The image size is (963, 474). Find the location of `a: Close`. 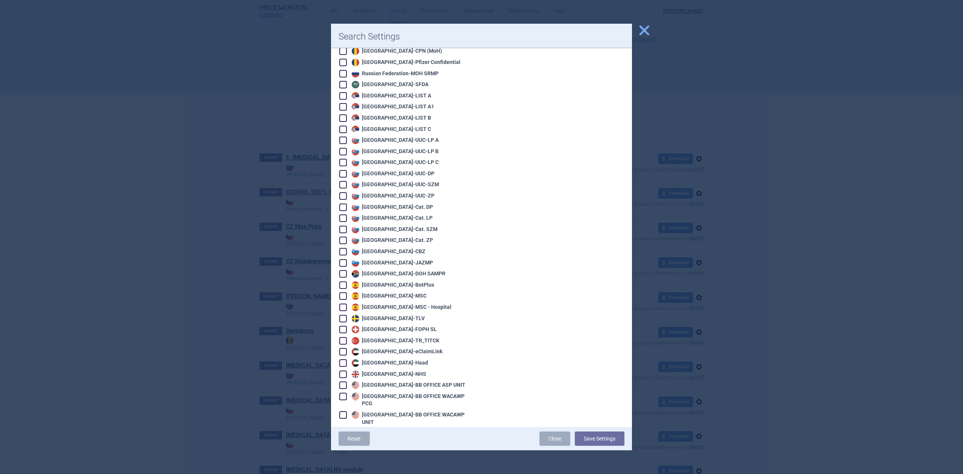

a: Close is located at coordinates (555, 439).